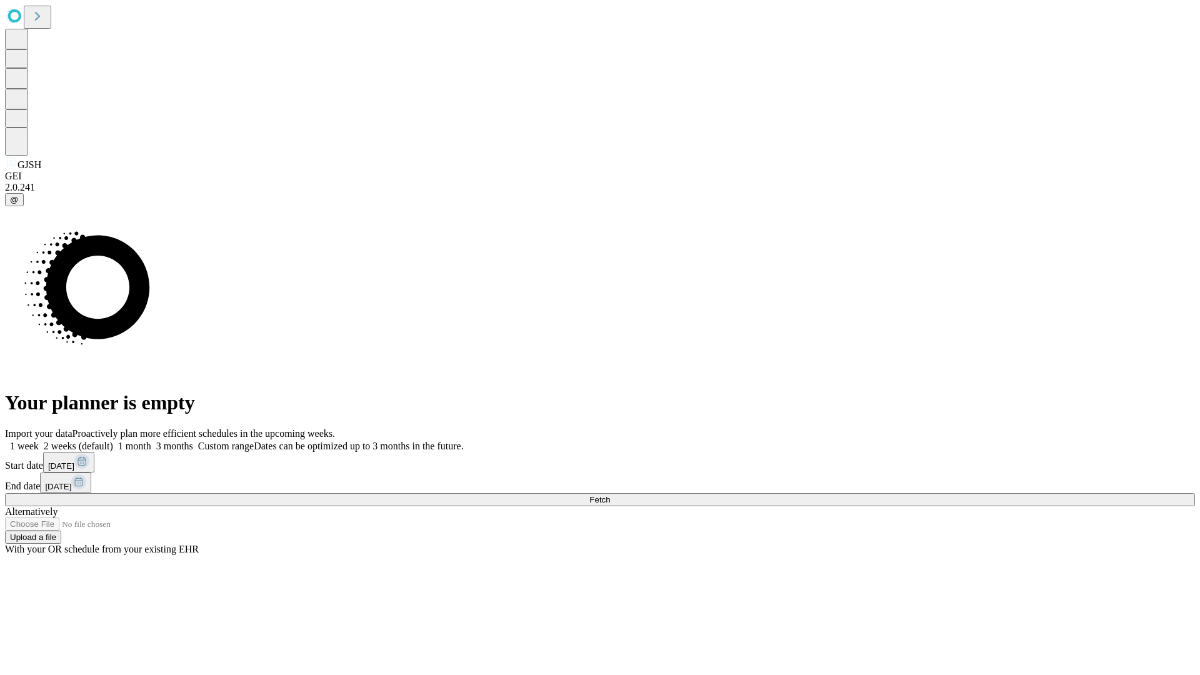 The width and height of the screenshot is (1200, 675). What do you see at coordinates (31, 511) in the screenshot?
I see `span: Alternatively` at bounding box center [31, 511].